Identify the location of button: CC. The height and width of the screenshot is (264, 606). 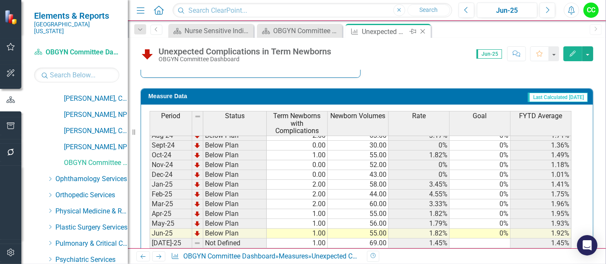
(591, 10).